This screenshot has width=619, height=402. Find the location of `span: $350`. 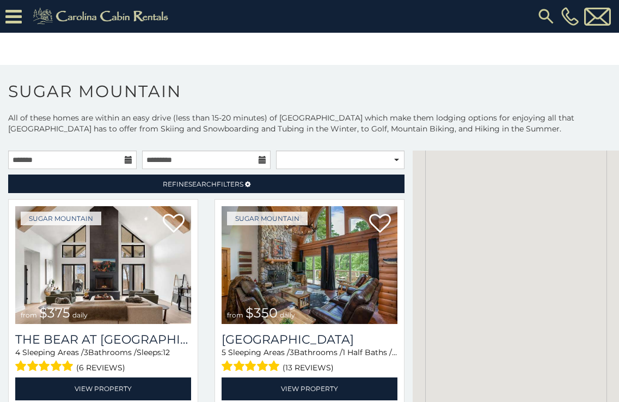

span: $350 is located at coordinates (262, 312).